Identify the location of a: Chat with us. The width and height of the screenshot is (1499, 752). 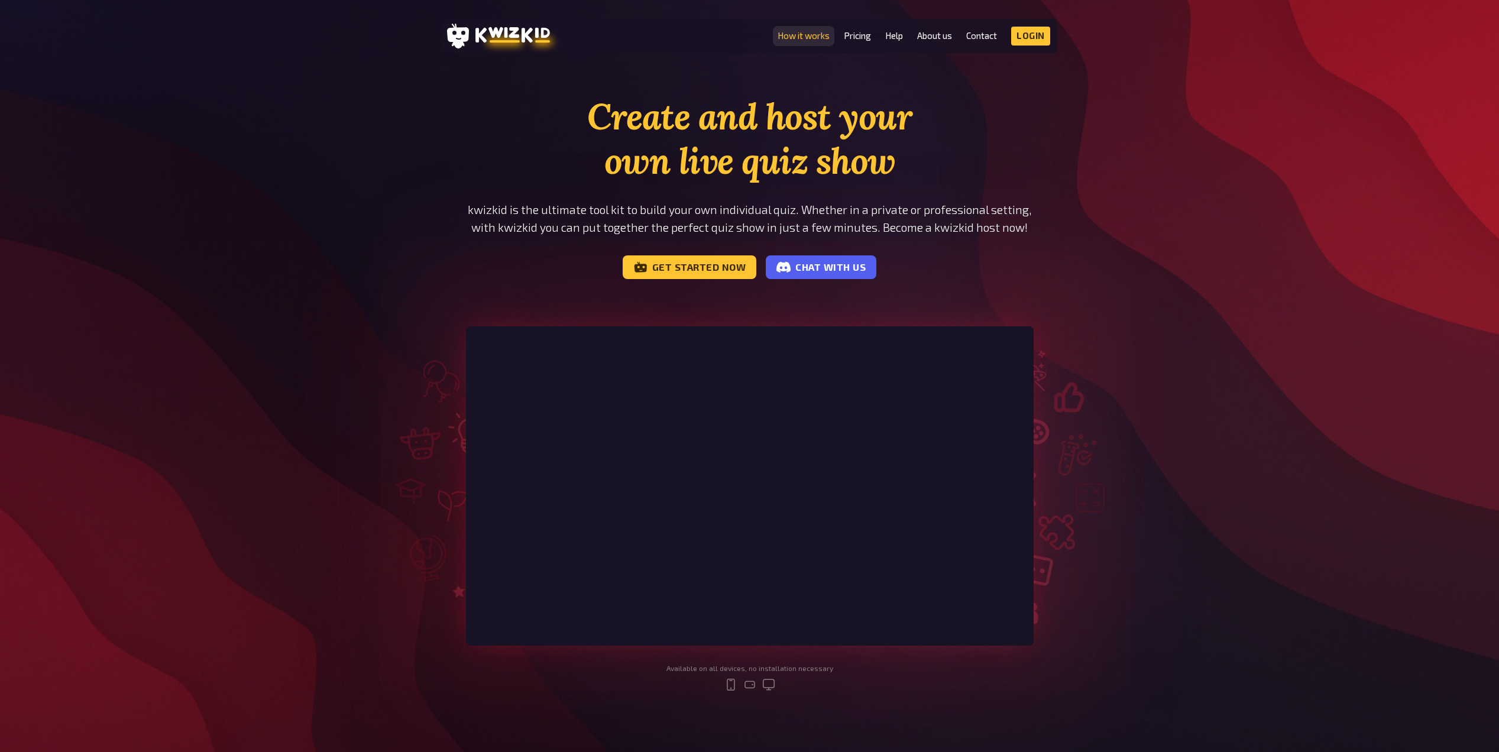
(821, 267).